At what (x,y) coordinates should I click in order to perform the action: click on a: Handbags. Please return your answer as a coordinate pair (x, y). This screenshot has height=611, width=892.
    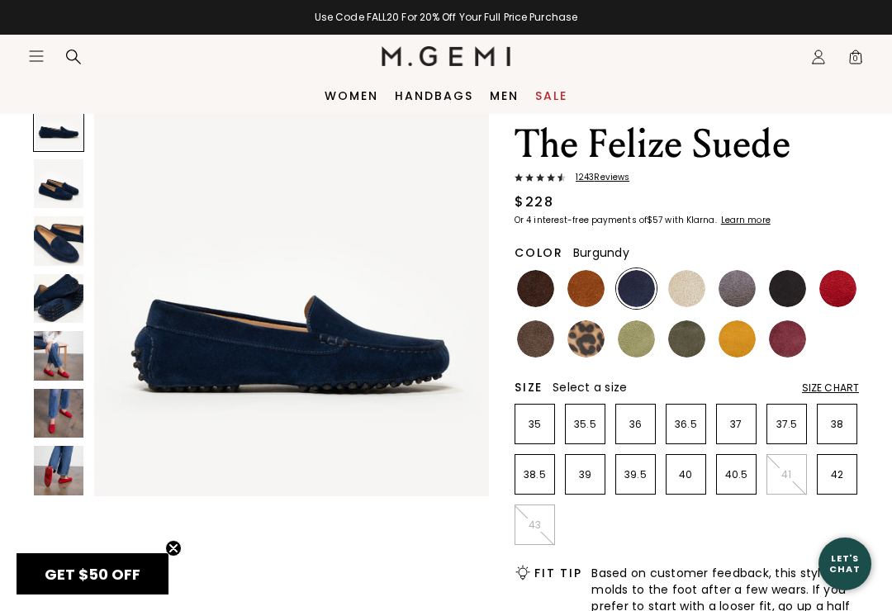
    Looking at the image, I should click on (434, 96).